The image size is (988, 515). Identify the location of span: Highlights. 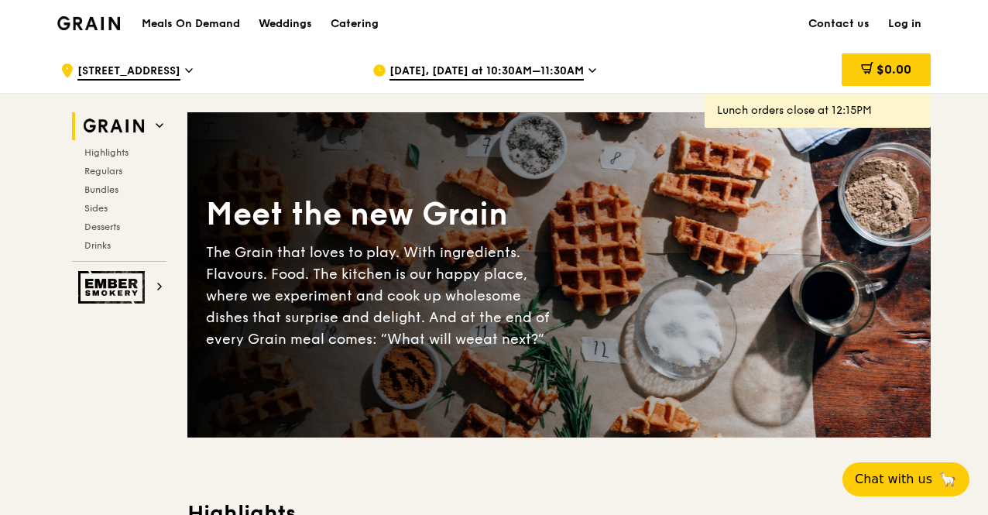
(106, 152).